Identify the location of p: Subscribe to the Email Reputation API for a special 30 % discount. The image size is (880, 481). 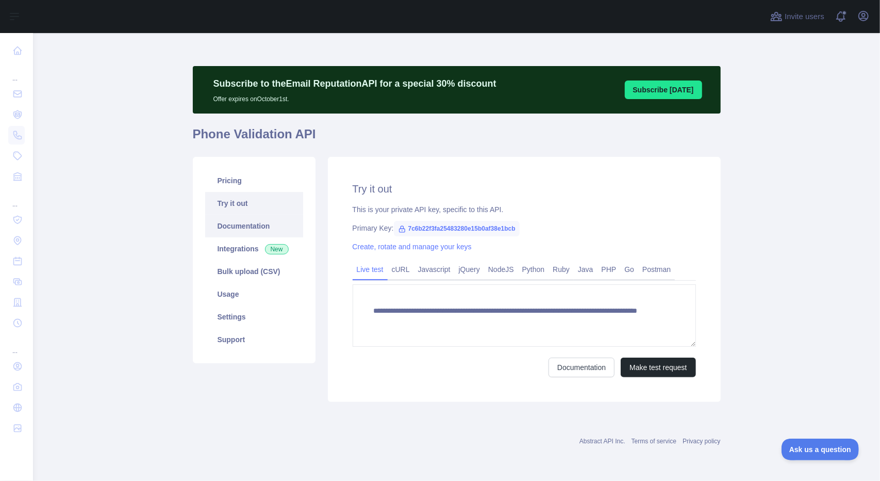
(355, 84).